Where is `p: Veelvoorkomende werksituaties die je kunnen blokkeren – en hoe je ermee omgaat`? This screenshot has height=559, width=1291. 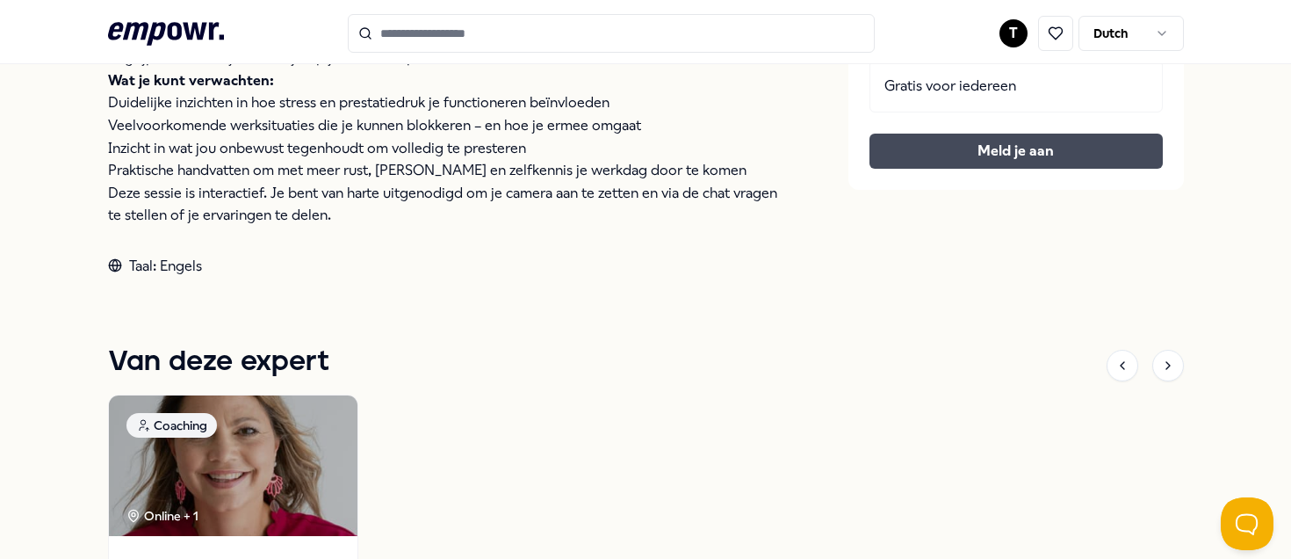
p: Veelvoorkomende werksituaties die je kunnen blokkeren – en hoe je ermee omgaat is located at coordinates (443, 126).